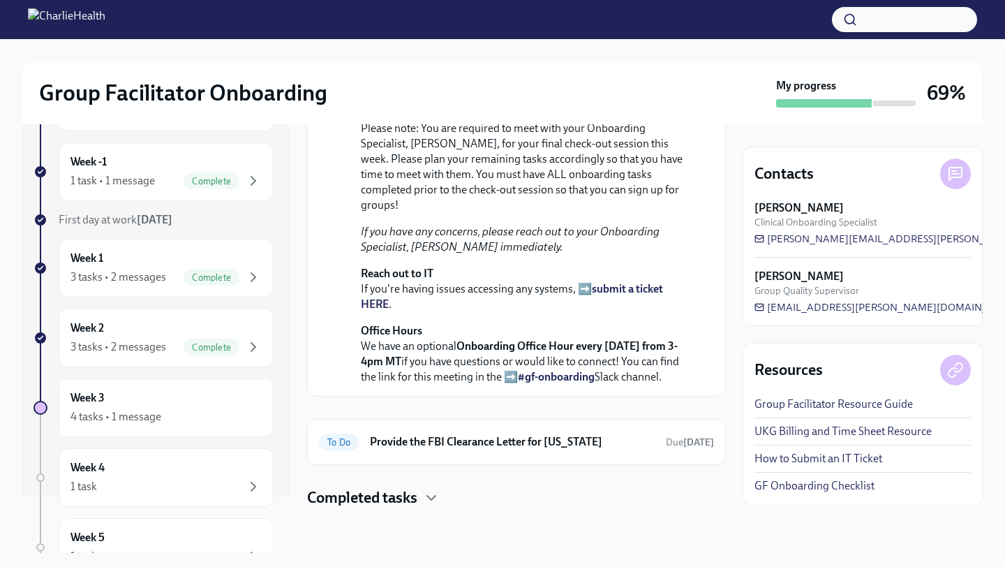 The width and height of the screenshot is (1005, 567). Describe the element at coordinates (87, 467) in the screenshot. I see `h6: Week 4` at that location.